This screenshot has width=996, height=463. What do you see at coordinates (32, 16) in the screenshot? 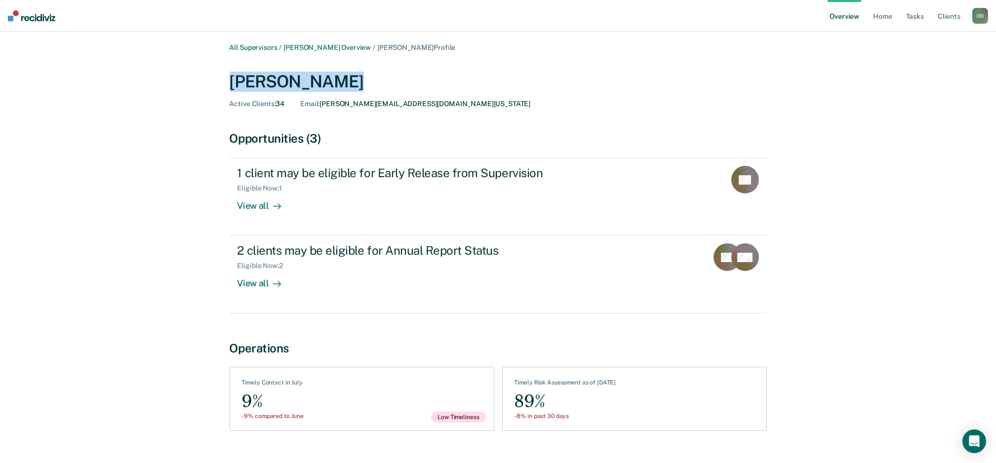
I see `img: Recidiviz` at bounding box center [32, 16].